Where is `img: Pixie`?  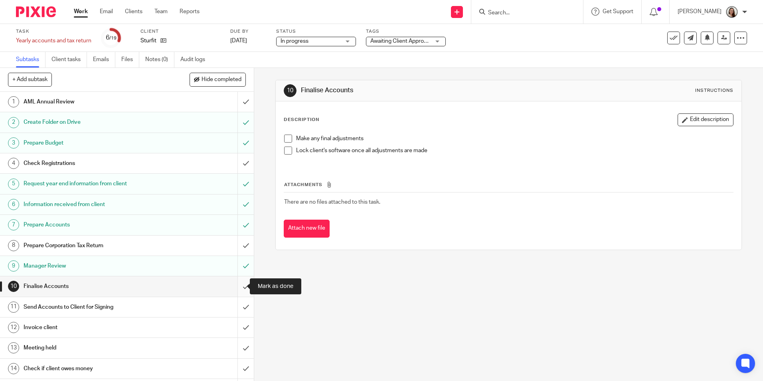 img: Pixie is located at coordinates (36, 12).